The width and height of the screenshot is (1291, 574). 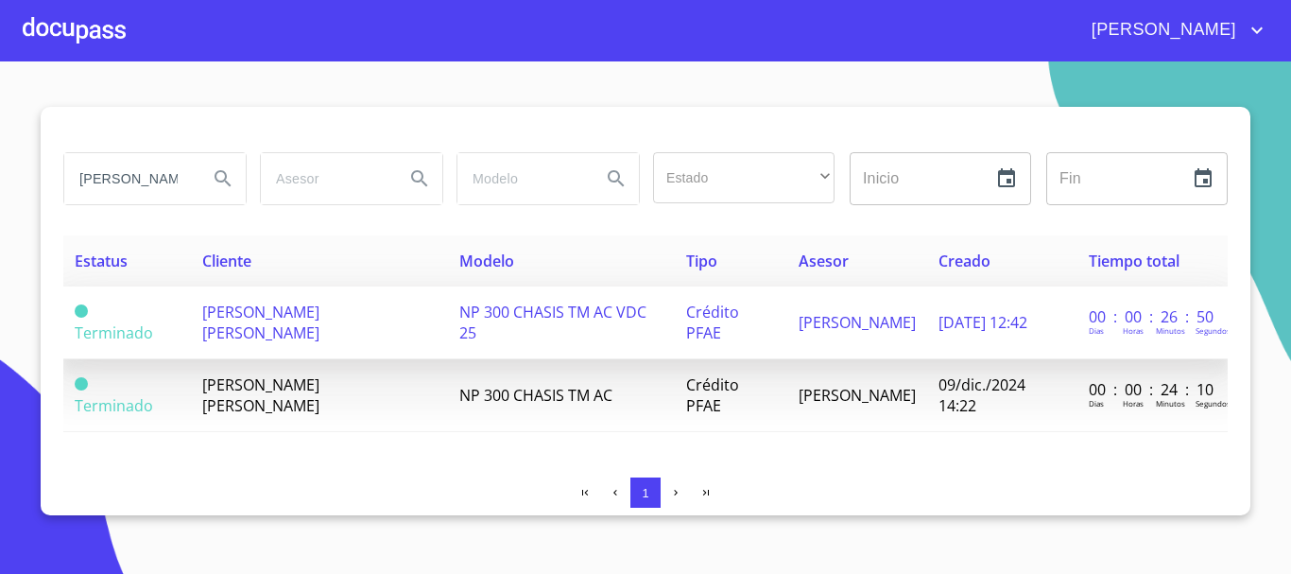 I want to click on button: 1, so click(x=645, y=492).